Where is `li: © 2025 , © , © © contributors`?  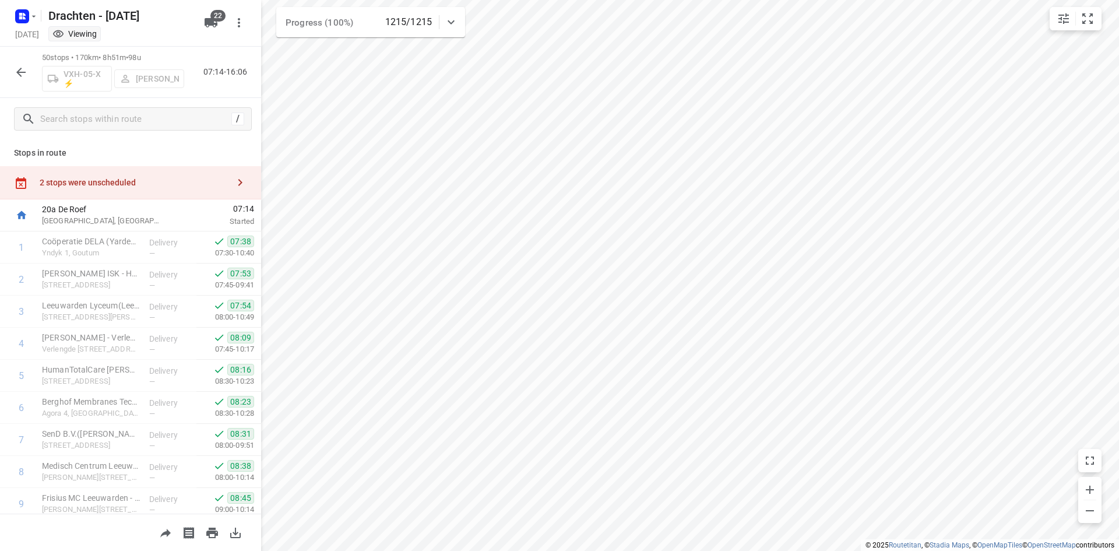
li: © 2025 , © , © © contributors is located at coordinates (990, 545).